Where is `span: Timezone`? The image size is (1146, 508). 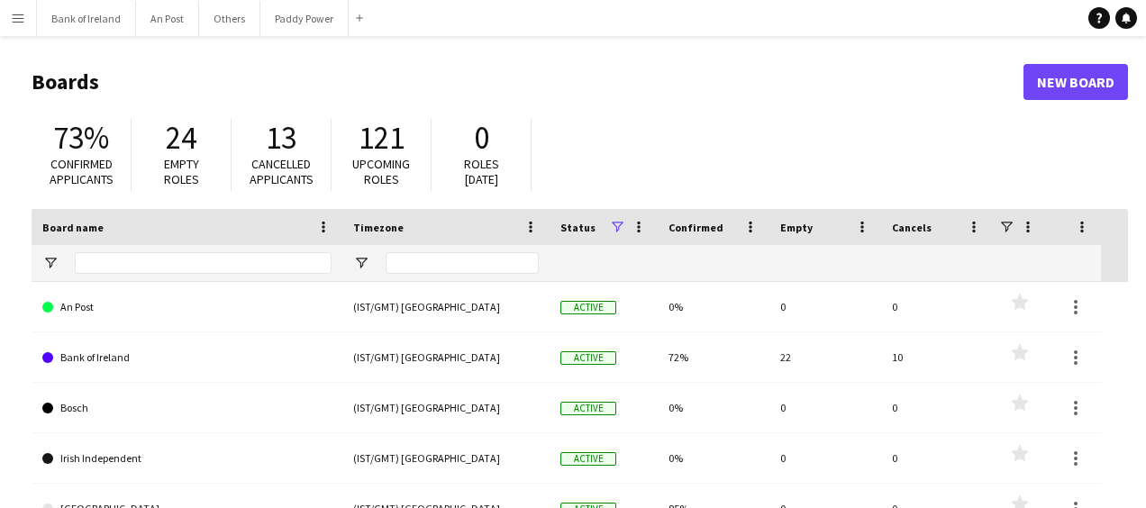 span: Timezone is located at coordinates (378, 227).